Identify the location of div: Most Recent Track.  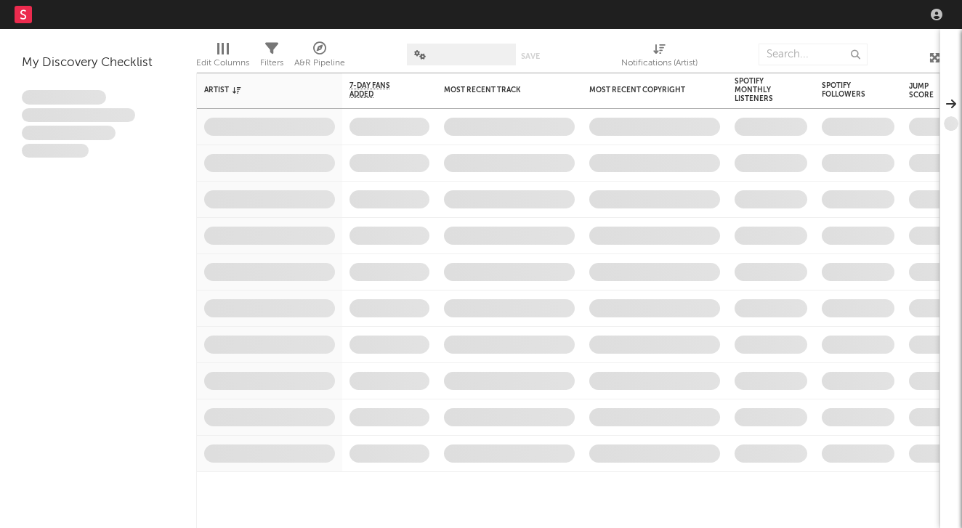
(498, 90).